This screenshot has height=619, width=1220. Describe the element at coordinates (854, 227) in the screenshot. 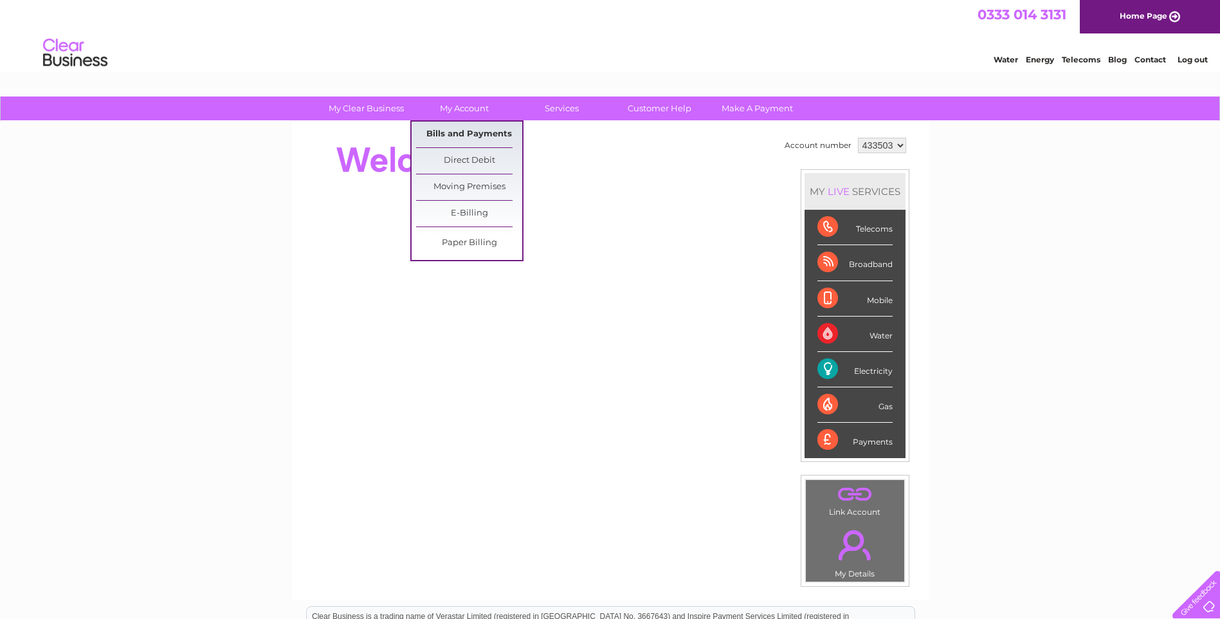

I see `div: Telecoms` at that location.